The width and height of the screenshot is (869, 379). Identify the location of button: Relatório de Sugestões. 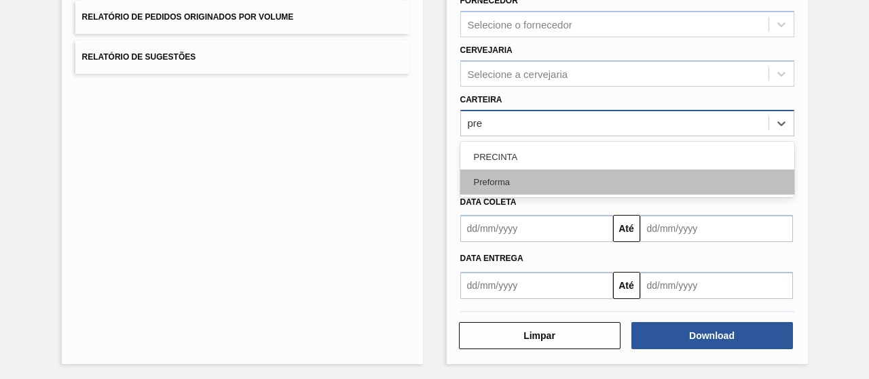
(242, 57).